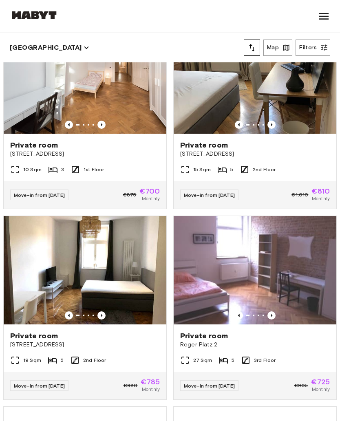 This screenshot has width=340, height=421. I want to click on button: tune, so click(252, 48).